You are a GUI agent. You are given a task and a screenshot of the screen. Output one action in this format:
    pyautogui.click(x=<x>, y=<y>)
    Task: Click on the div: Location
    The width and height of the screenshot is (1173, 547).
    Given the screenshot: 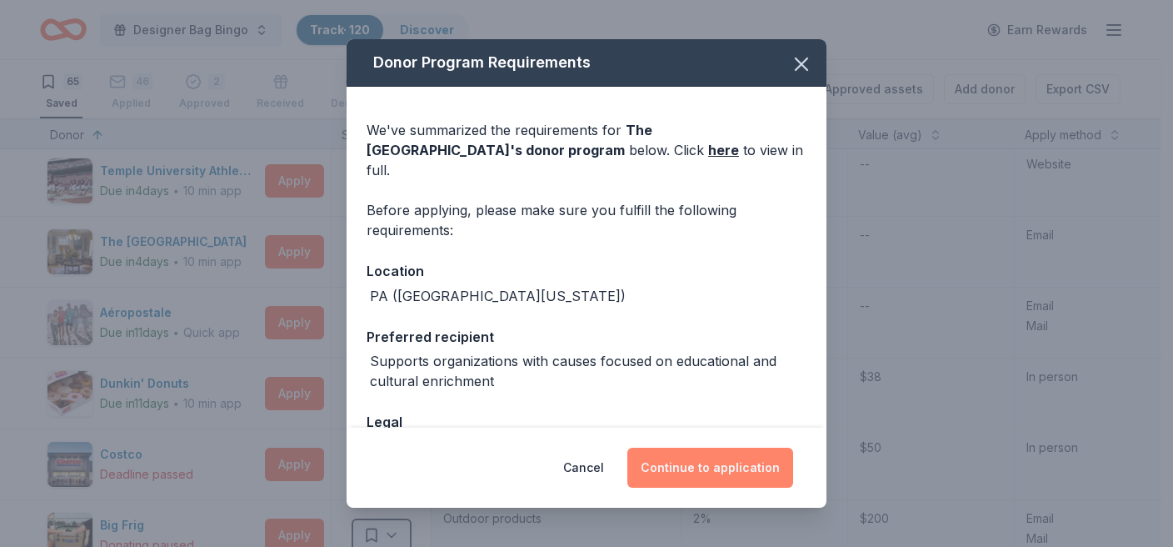 What is the action you would take?
    pyautogui.click(x=587, y=271)
    